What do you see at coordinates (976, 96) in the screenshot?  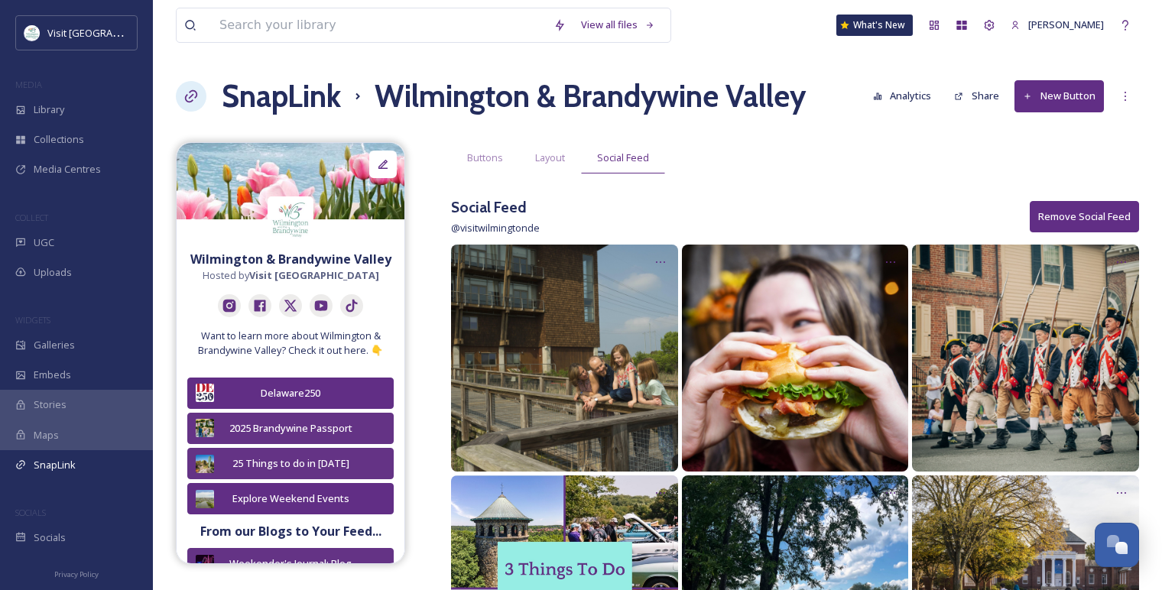 I see `button: Share` at bounding box center [976, 96].